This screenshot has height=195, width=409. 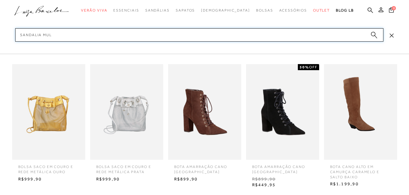 I want to click on span: Verão Viva, so click(x=94, y=10).